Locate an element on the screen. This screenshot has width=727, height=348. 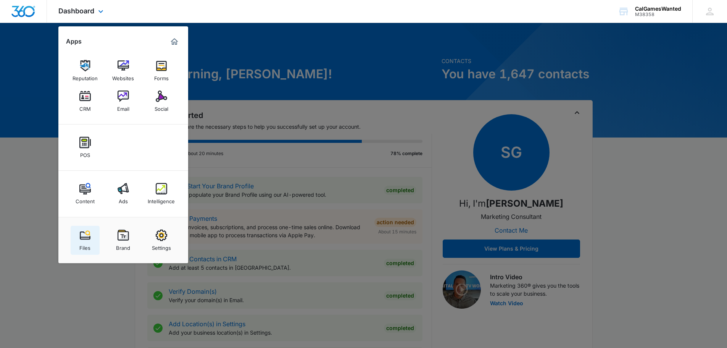
div: account id is located at coordinates (658, 14).